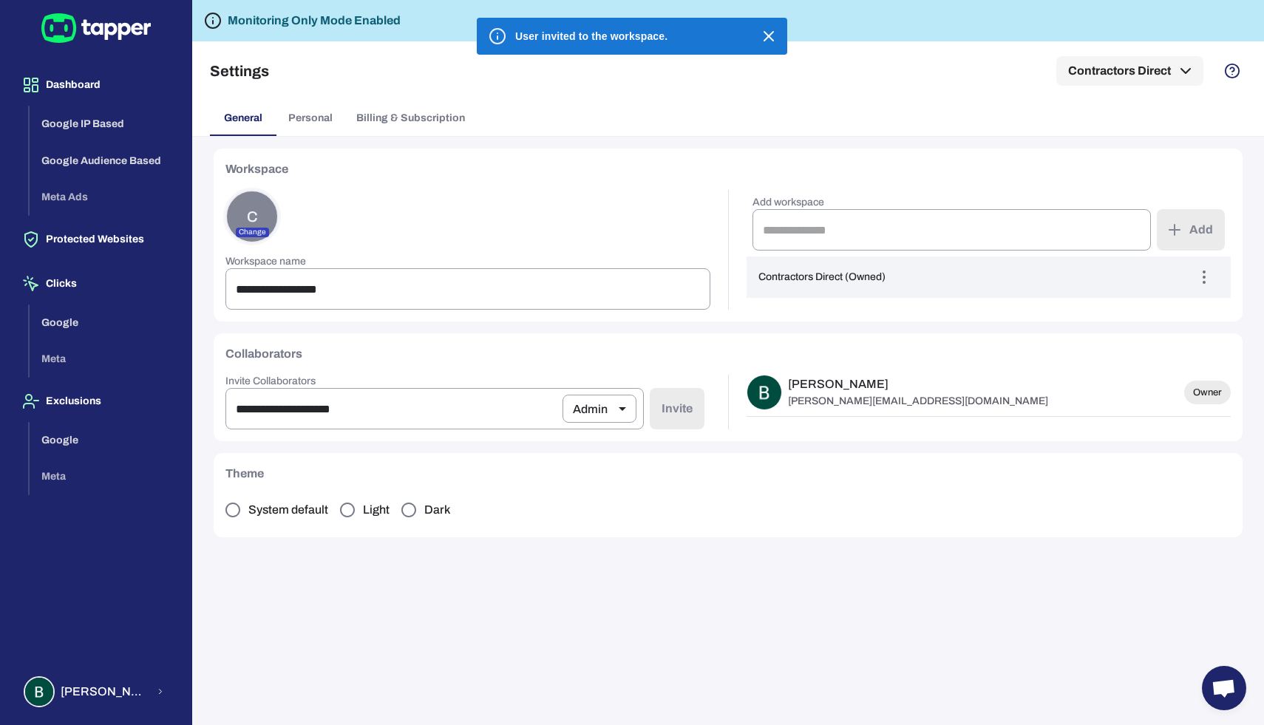 Image resolution: width=1264 pixels, height=725 pixels. I want to click on span: Personal, so click(310, 118).